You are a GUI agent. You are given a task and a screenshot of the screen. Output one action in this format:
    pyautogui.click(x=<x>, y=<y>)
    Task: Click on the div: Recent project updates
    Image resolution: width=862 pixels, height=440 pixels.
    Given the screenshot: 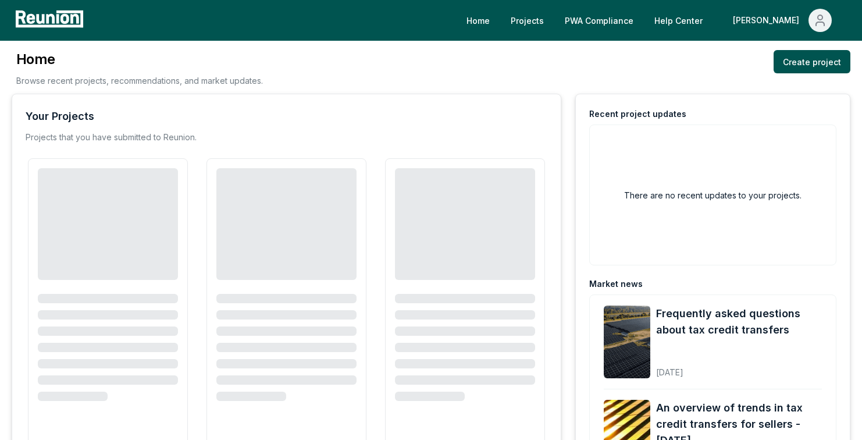 What is the action you would take?
    pyautogui.click(x=637, y=114)
    